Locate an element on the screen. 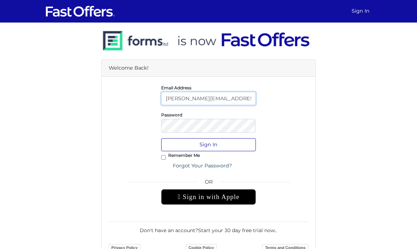 This screenshot has height=249, width=417. label: Remember Me is located at coordinates (184, 155).